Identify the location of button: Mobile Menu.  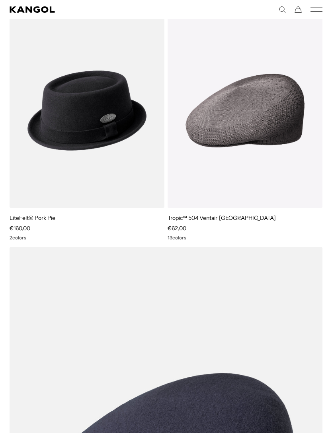
(316, 10).